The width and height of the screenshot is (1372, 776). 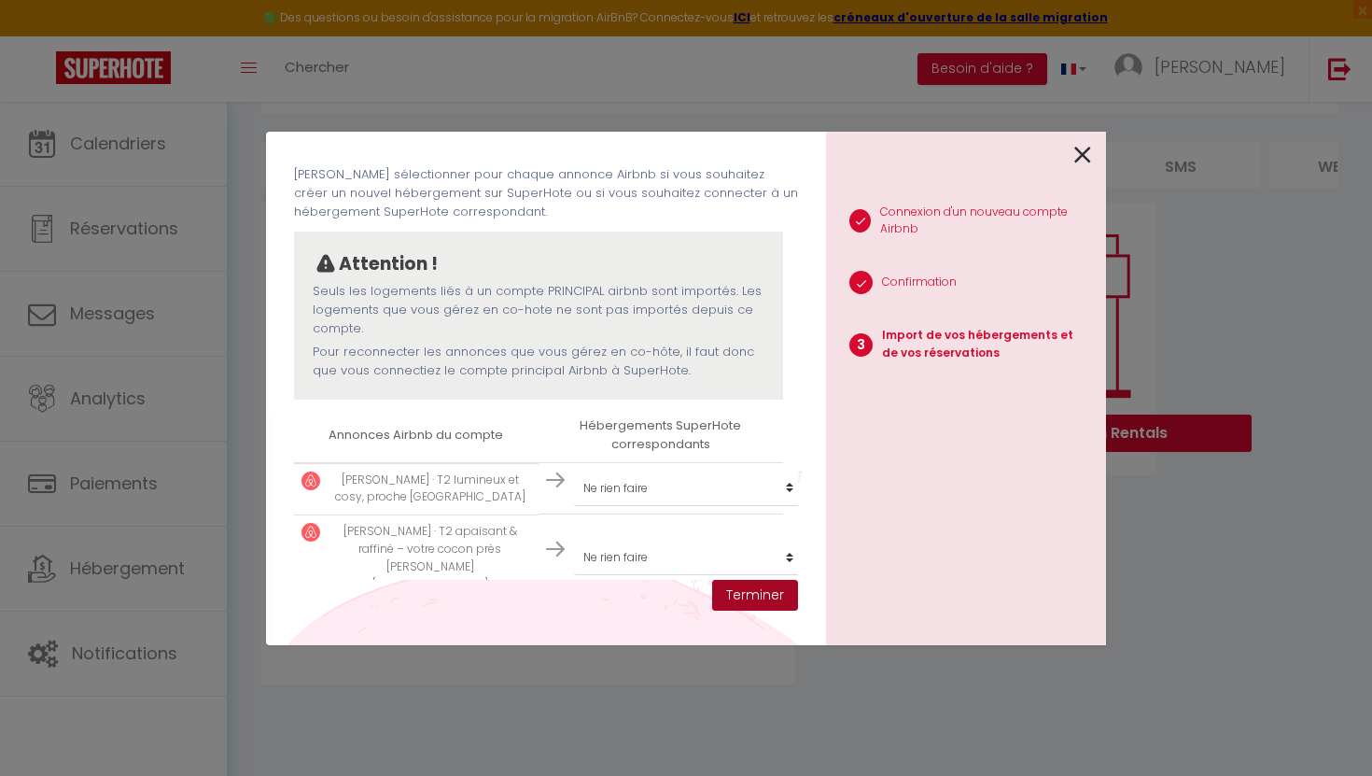 What do you see at coordinates (861, 344) in the screenshot?
I see `span: 3` at bounding box center [861, 344].